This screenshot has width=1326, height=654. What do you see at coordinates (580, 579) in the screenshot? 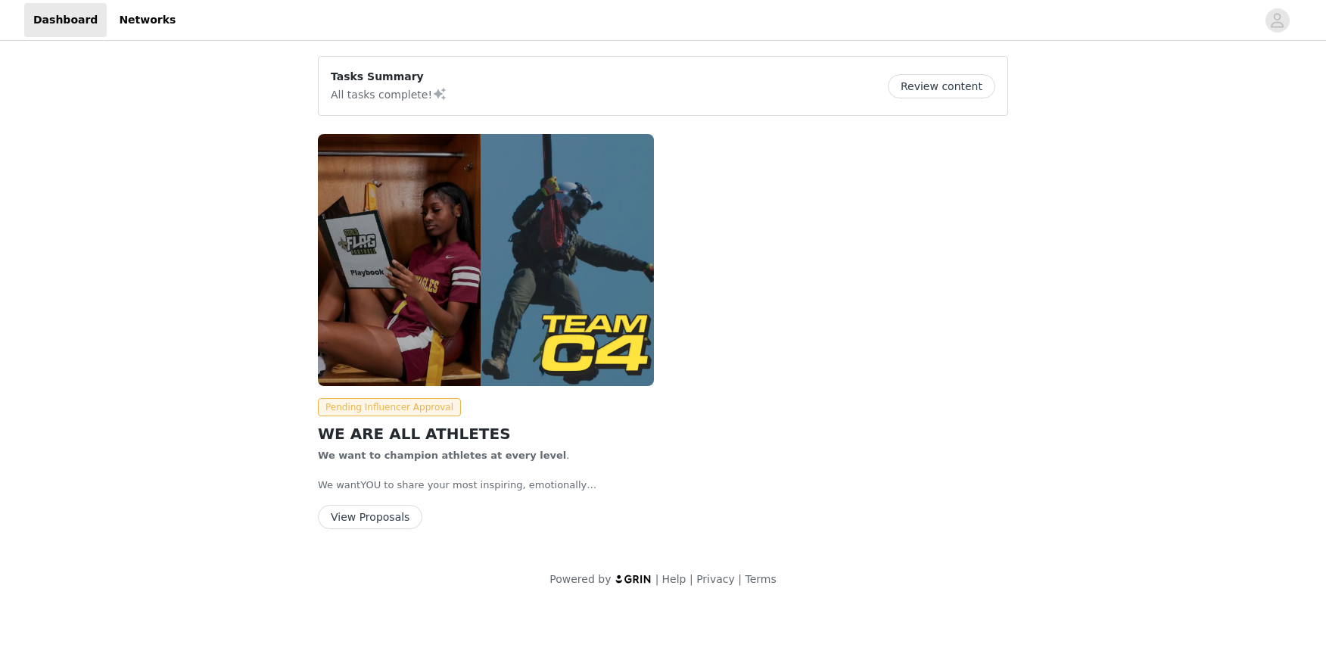
I see `span: Powered by` at bounding box center [580, 579].